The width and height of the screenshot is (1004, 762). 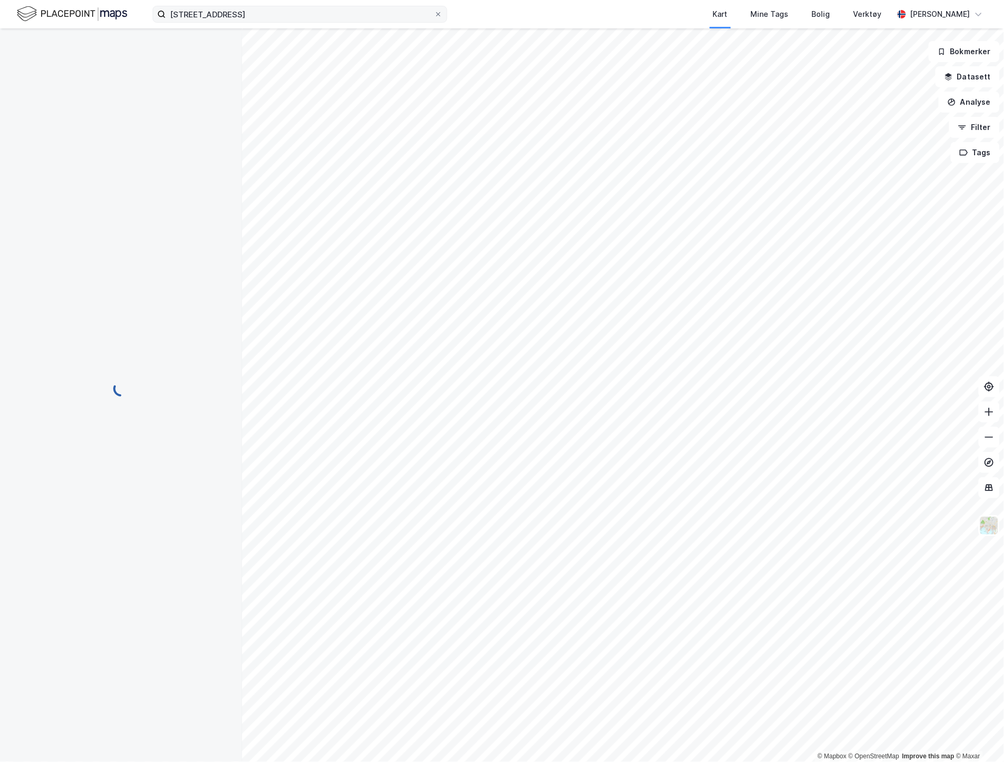 What do you see at coordinates (968, 77) in the screenshot?
I see `button: Datasett` at bounding box center [968, 77].